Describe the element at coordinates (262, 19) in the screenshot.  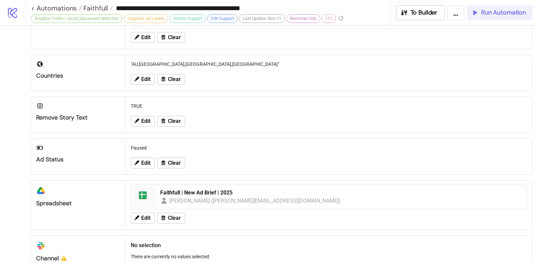
I see `div: Last Update: Nov-11` at that location.